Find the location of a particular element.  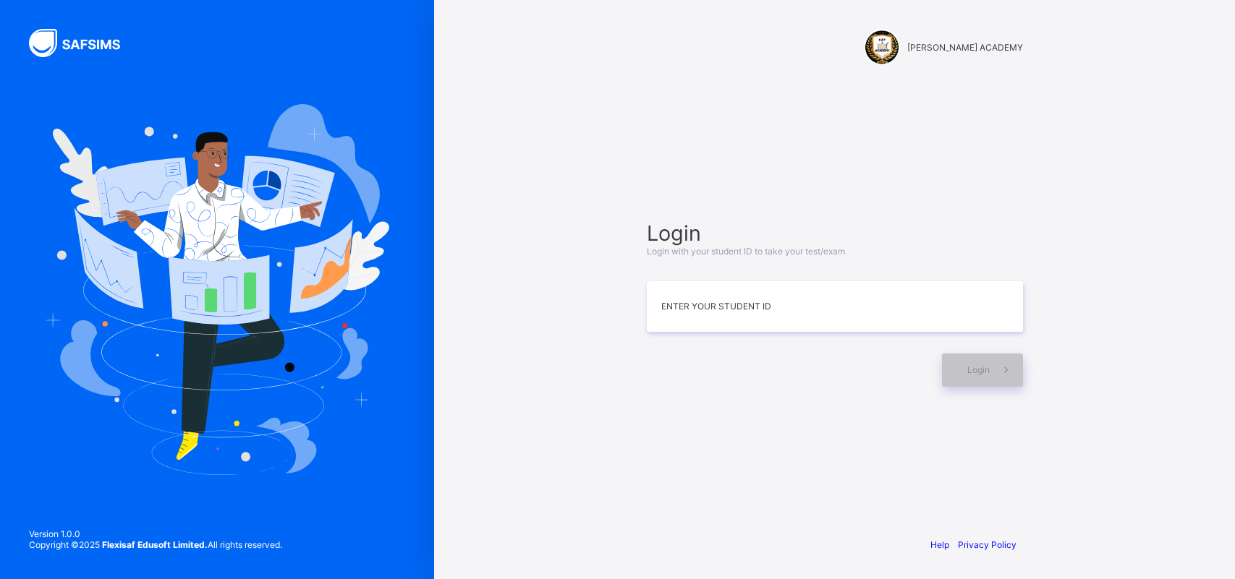

img: SAFSIMS Logo is located at coordinates (83, 43).